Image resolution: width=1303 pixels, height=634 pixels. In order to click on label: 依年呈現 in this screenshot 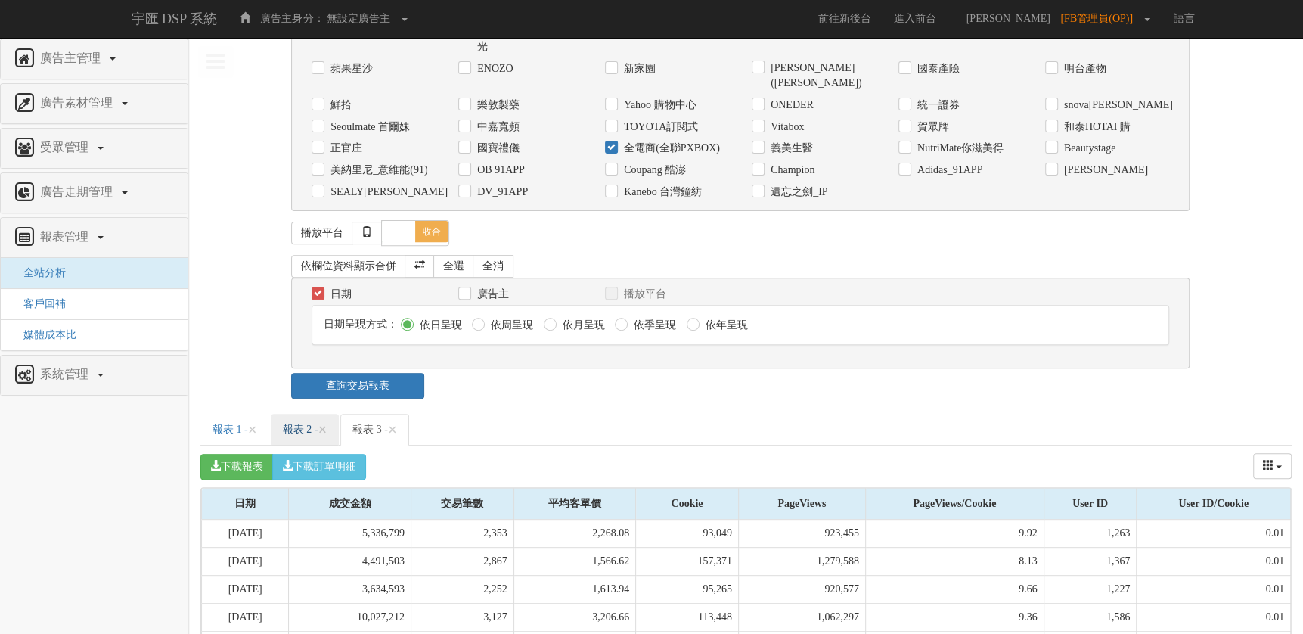, I will do `click(725, 325)`.